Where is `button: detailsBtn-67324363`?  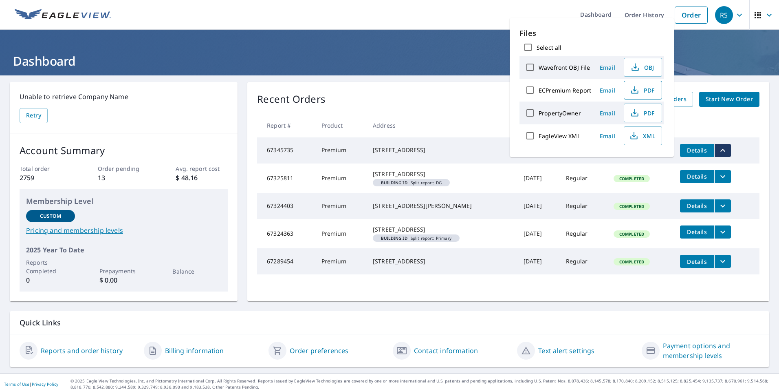
button: detailsBtn-67324363 is located at coordinates (697, 232).